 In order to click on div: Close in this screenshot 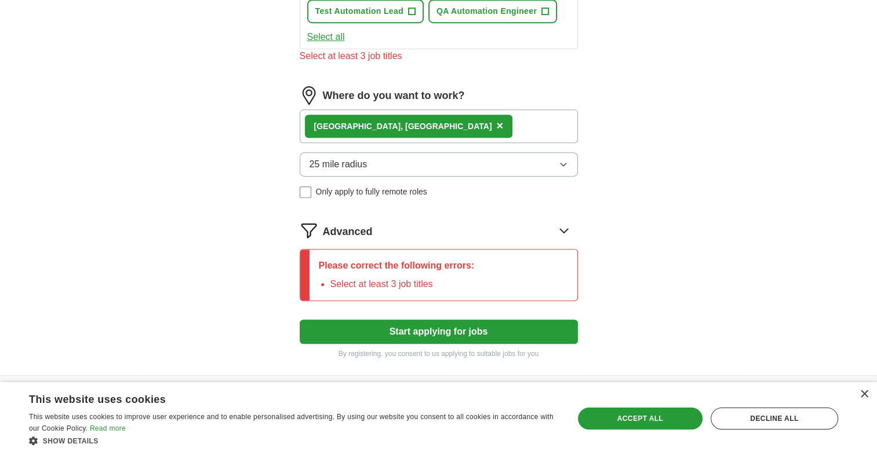, I will do `click(863, 395)`.